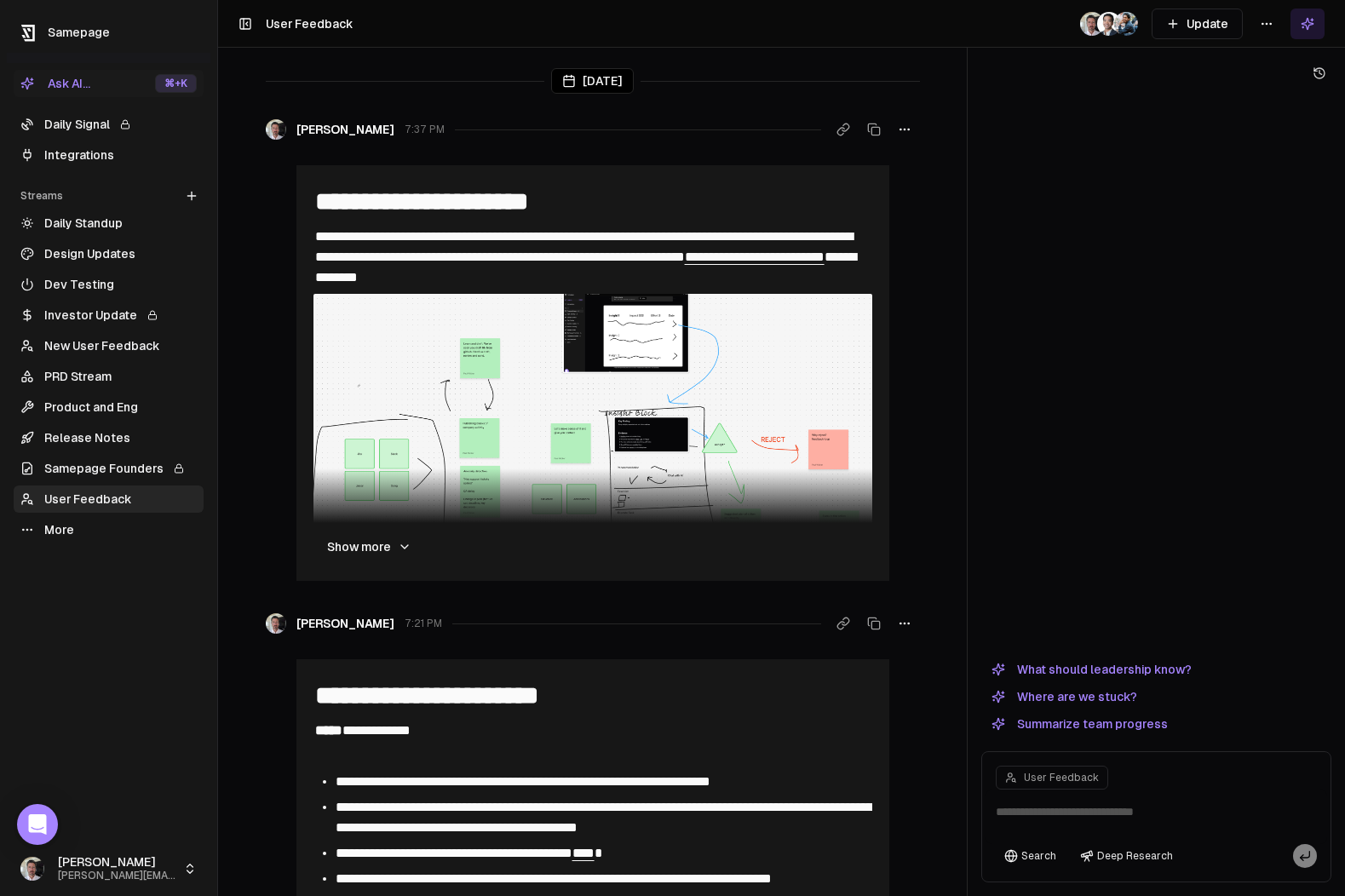 The width and height of the screenshot is (1345, 896). I want to click on button: What should leadership know?, so click(1091, 670).